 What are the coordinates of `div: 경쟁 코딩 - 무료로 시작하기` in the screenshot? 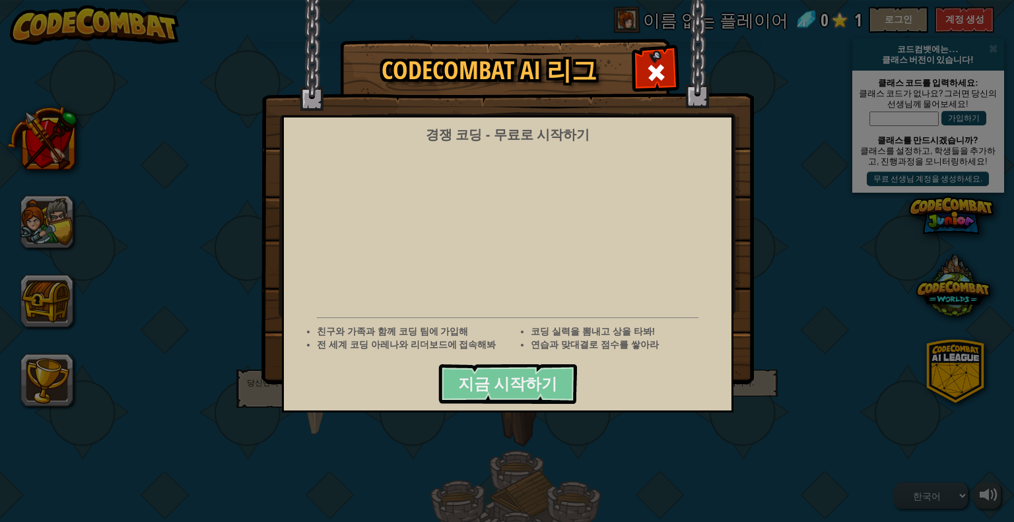 It's located at (507, 135).